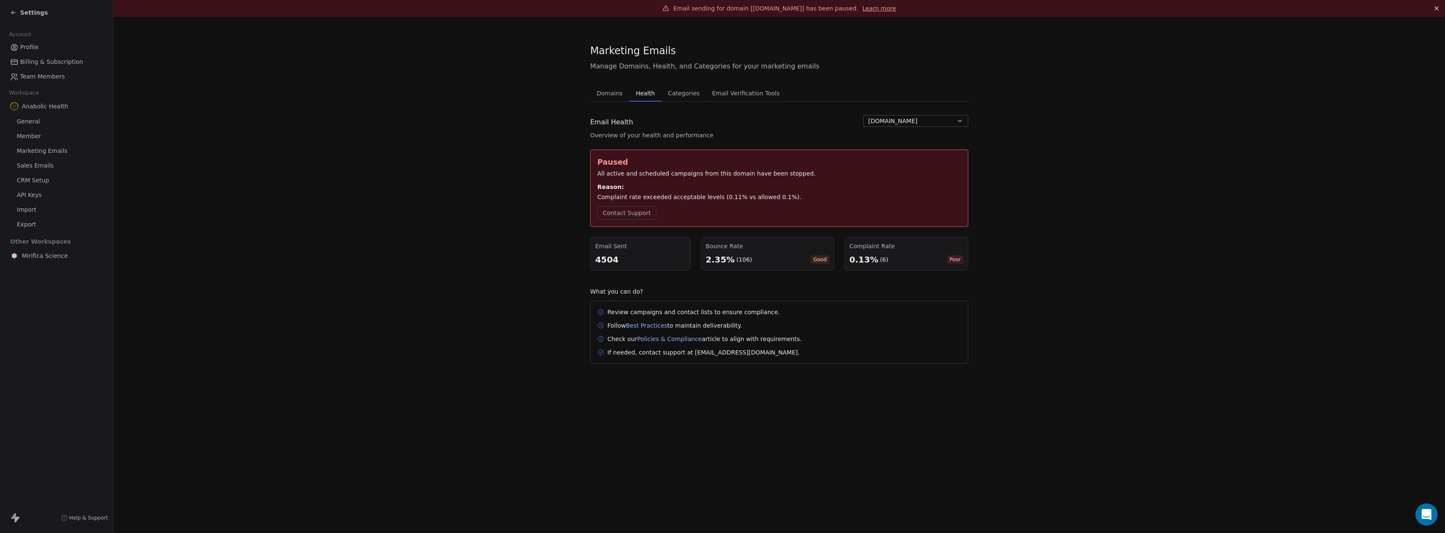 This screenshot has width=1445, height=533. I want to click on div: Paused, so click(779, 162).